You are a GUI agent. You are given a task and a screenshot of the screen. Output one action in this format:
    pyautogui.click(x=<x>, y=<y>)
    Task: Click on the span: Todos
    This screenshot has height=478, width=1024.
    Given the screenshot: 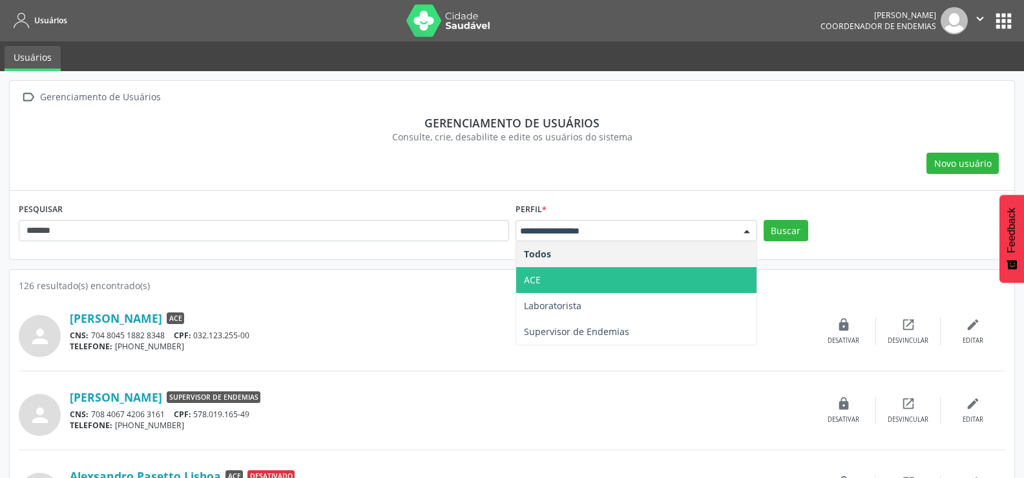 What is the action you would take?
    pyautogui.click(x=538, y=253)
    